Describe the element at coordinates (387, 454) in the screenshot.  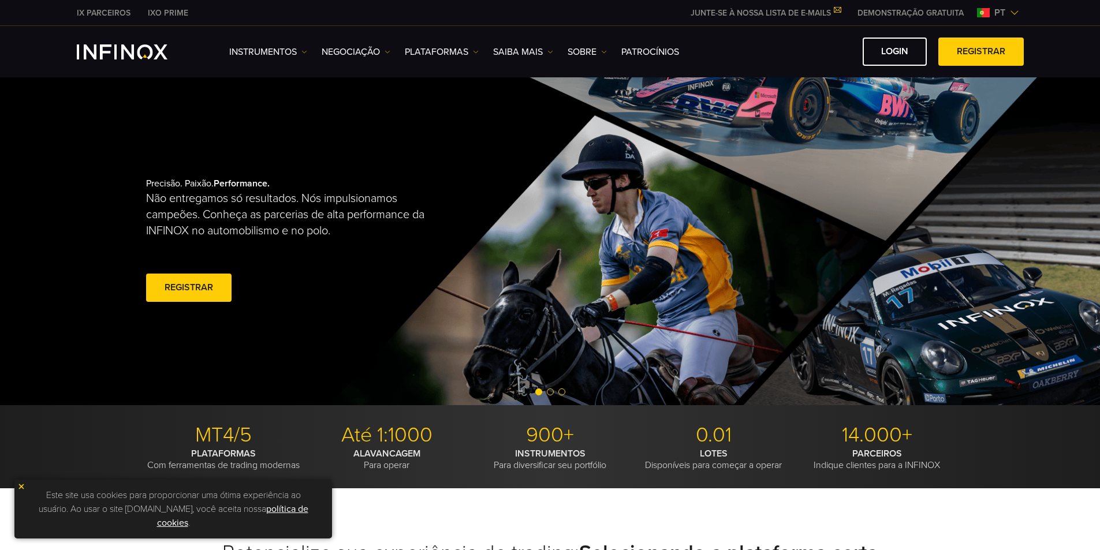
I see `strong: ALAVANCAGEM` at that location.